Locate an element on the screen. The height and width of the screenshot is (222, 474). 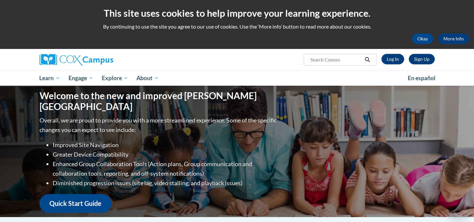
span: En español is located at coordinates (421, 78).